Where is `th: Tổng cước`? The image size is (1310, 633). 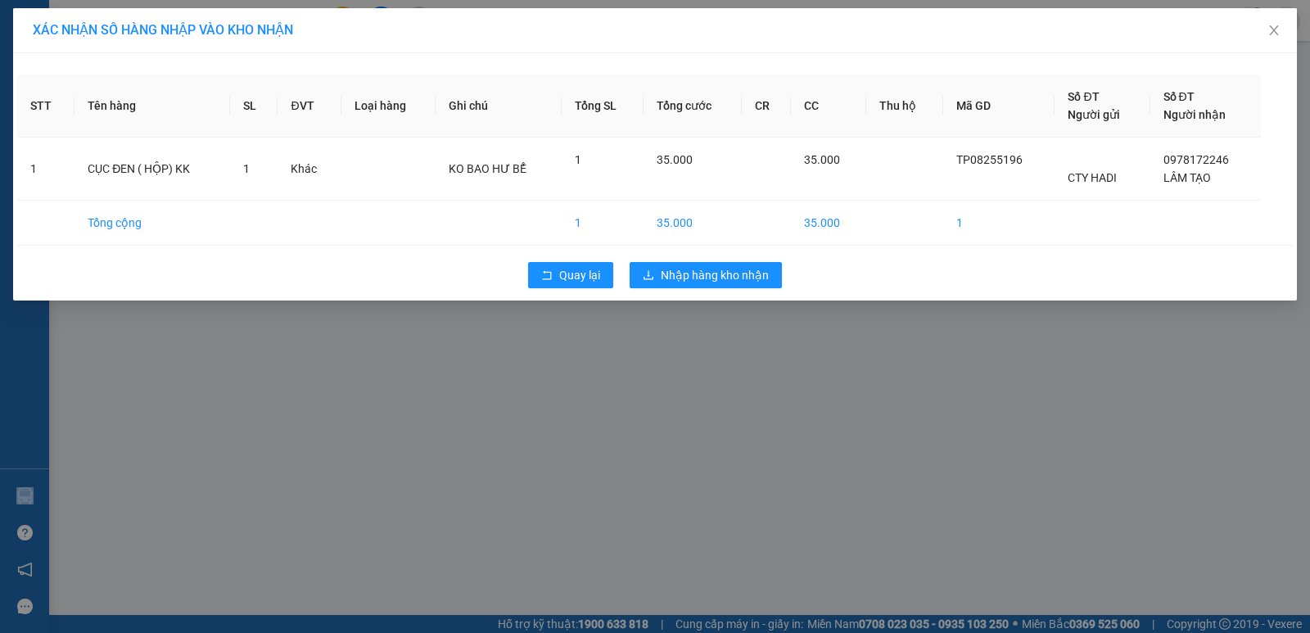 th: Tổng cước is located at coordinates (693, 106).